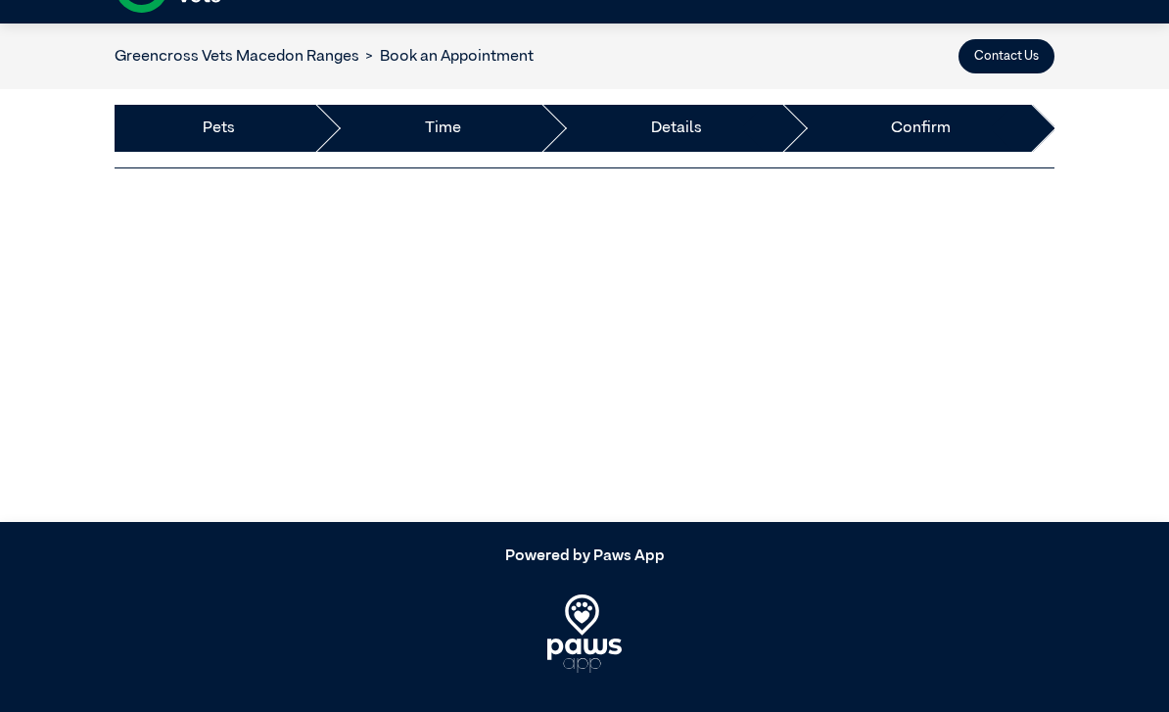 Image resolution: width=1169 pixels, height=712 pixels. What do you see at coordinates (237, 57) in the screenshot?
I see `a: Greencross Vets Macedon Ranges` at bounding box center [237, 57].